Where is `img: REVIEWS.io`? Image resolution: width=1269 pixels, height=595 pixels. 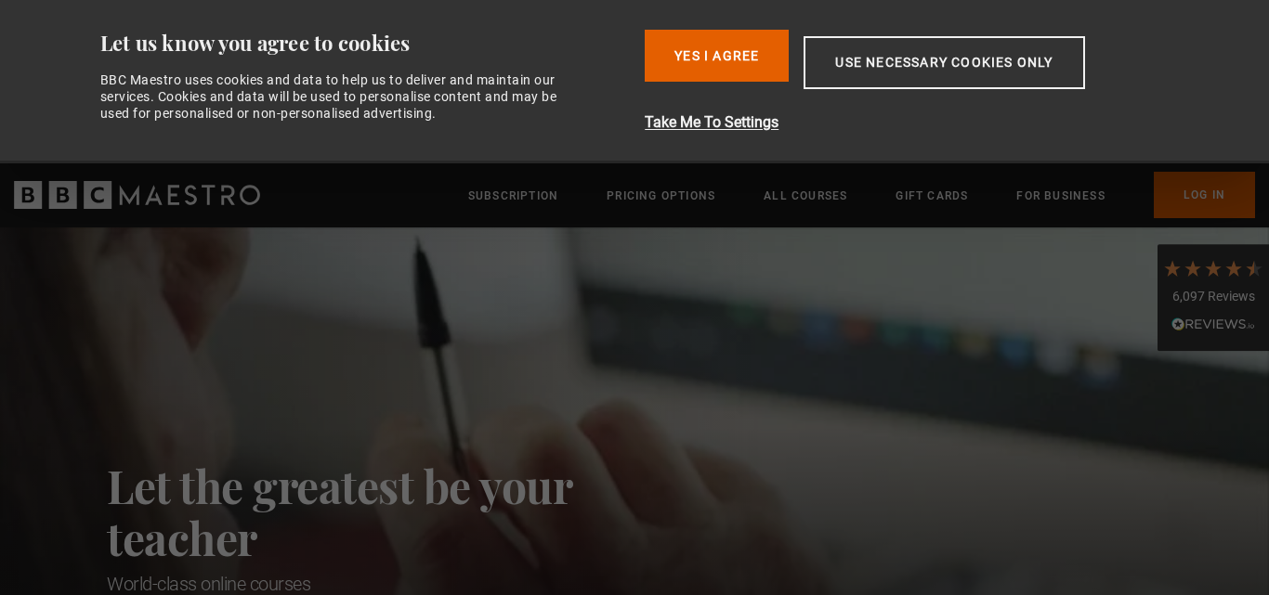 img: REVIEWS.io is located at coordinates (1213, 324).